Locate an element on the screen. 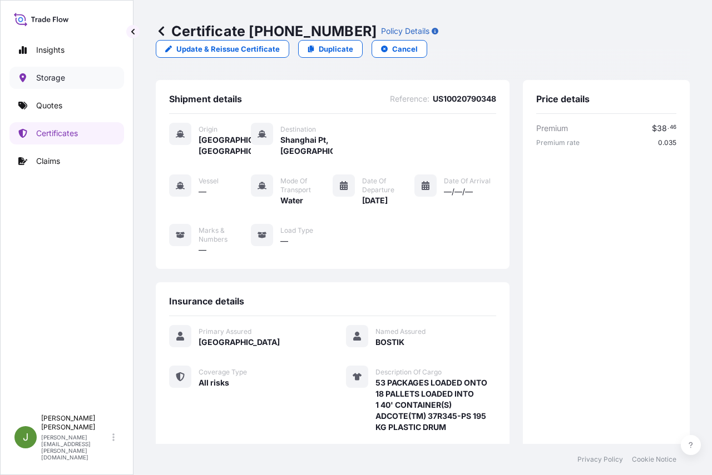 The image size is (712, 475). p: Storage is located at coordinates (51, 78).